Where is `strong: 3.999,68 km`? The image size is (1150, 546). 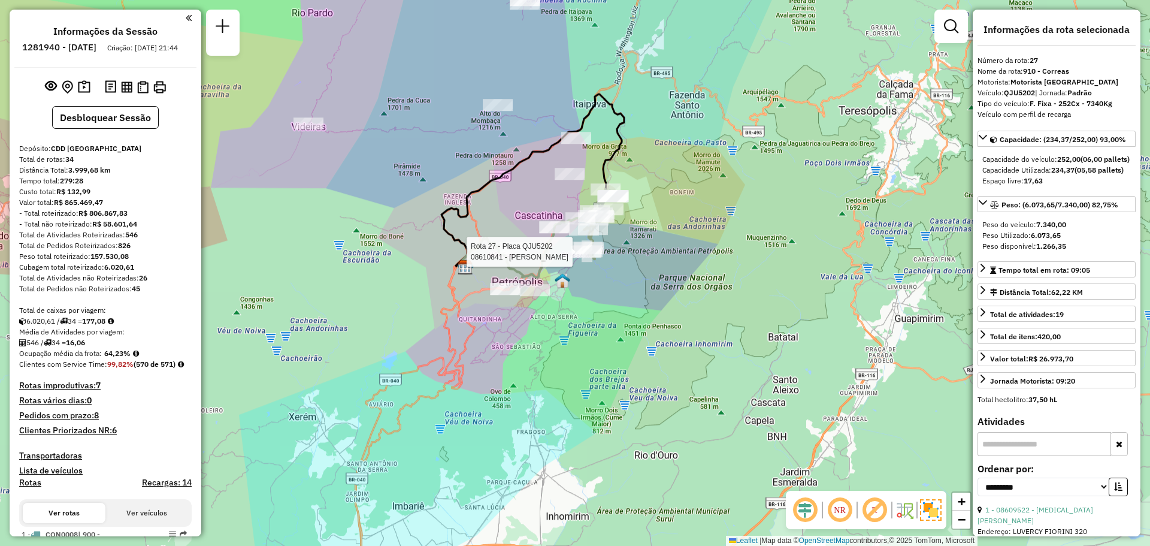
strong: 3.999,68 km is located at coordinates (89, 169).